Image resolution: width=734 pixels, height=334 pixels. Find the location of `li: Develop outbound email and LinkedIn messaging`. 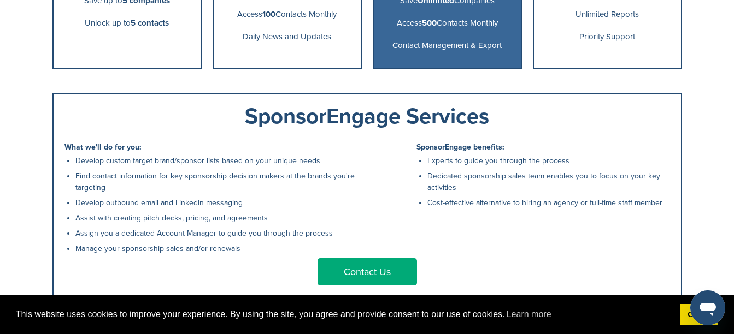

li: Develop outbound email and LinkedIn messaging is located at coordinates (219, 203).